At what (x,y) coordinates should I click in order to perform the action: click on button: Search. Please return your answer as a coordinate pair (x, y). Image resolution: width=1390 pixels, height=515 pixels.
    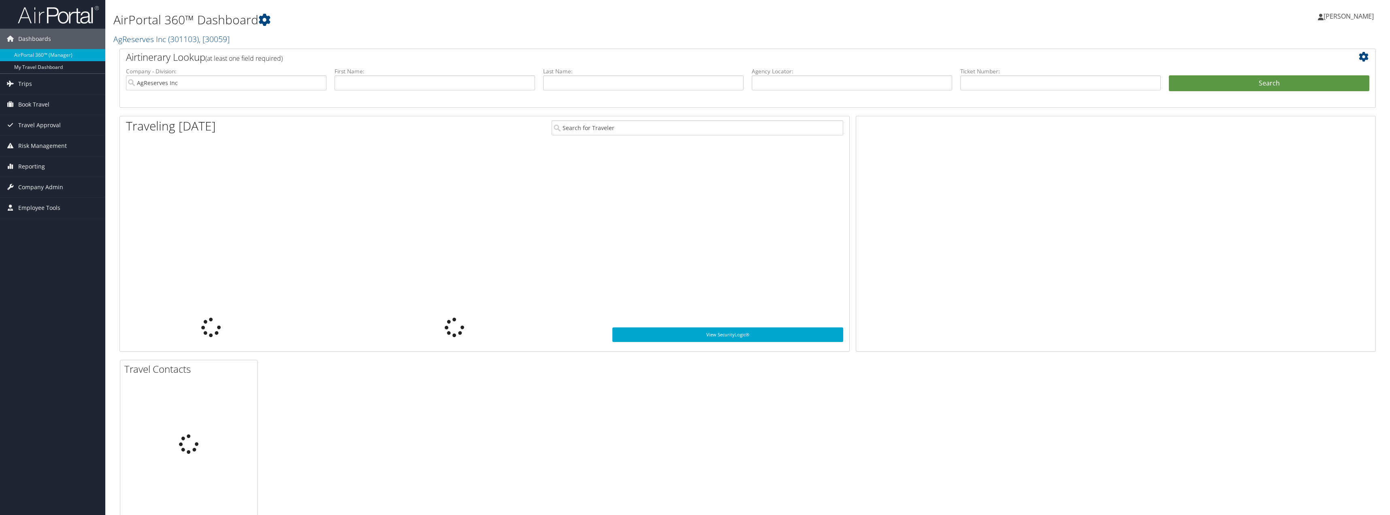
    Looking at the image, I should click on (1269, 83).